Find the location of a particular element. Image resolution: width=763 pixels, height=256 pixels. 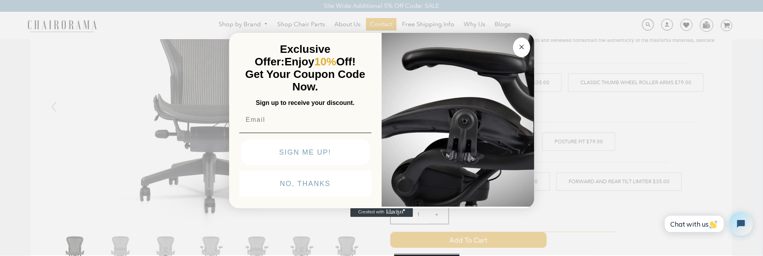

button: Open chat widget is located at coordinates (85, 18).